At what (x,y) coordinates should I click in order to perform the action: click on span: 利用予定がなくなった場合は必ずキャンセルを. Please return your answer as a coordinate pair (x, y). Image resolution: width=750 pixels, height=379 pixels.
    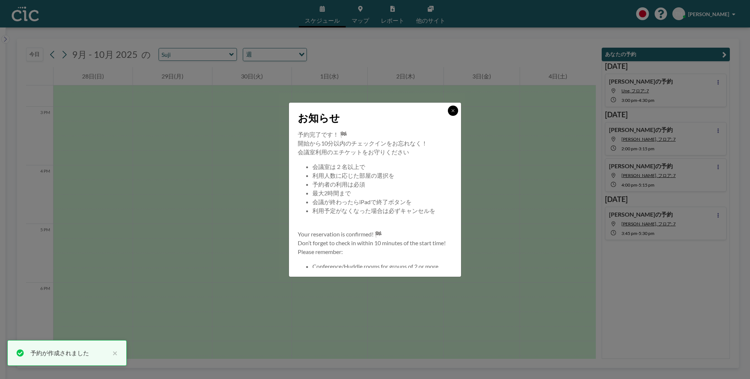
    Looking at the image, I should click on (374, 210).